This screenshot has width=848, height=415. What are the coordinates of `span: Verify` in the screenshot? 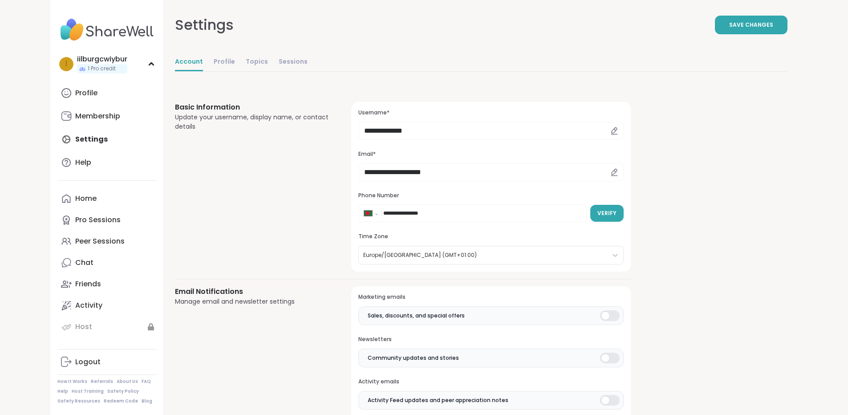 It's located at (607, 213).